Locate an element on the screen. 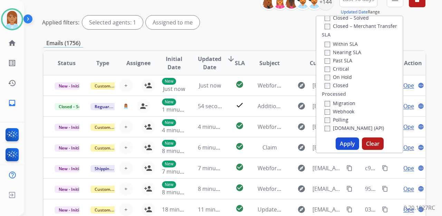 This screenshot has height=216, width=442. img: agent-avatar is located at coordinates (126, 106).